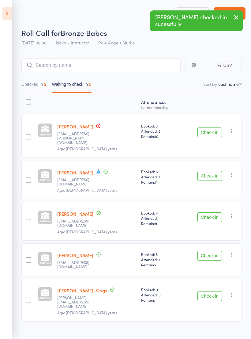  What do you see at coordinates (230, 13) in the screenshot?
I see `a: Exit roll call` at bounding box center [230, 13].